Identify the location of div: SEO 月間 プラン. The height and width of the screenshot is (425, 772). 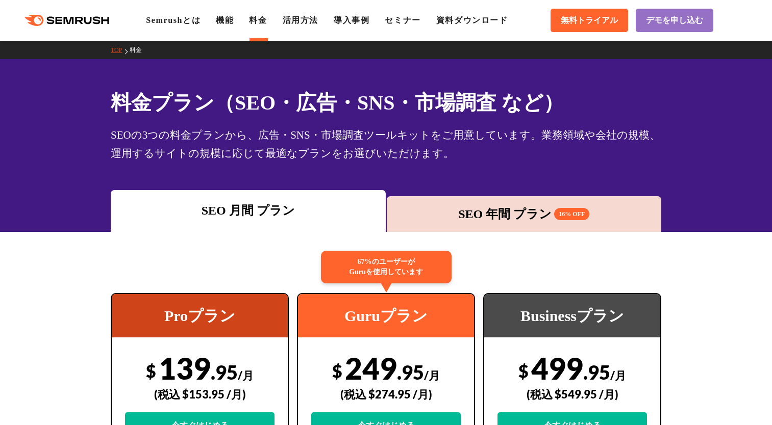
(248, 211).